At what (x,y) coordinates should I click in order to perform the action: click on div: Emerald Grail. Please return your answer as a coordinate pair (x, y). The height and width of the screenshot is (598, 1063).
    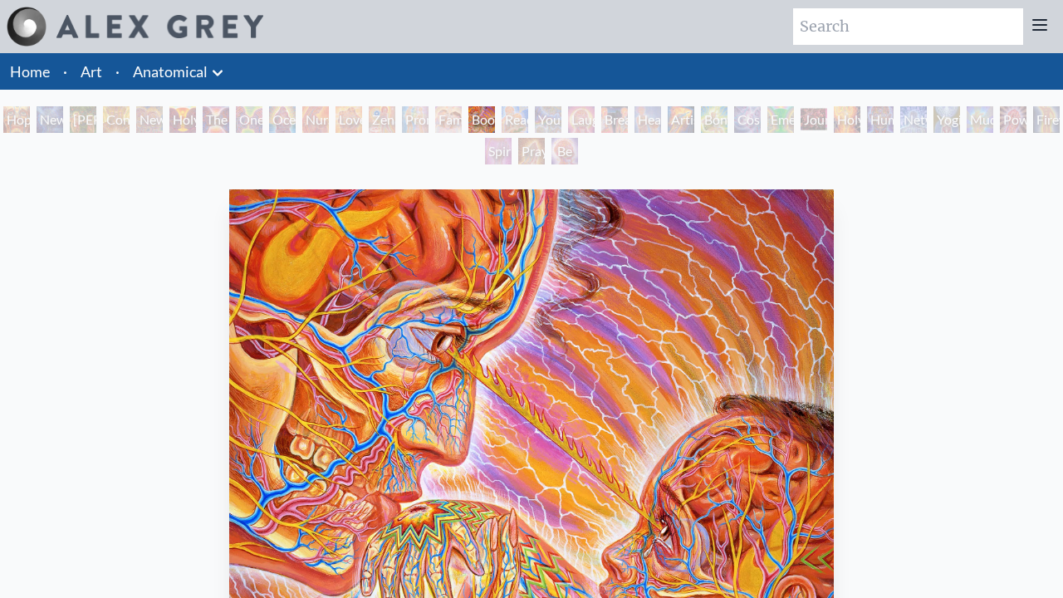
    Looking at the image, I should click on (781, 120).